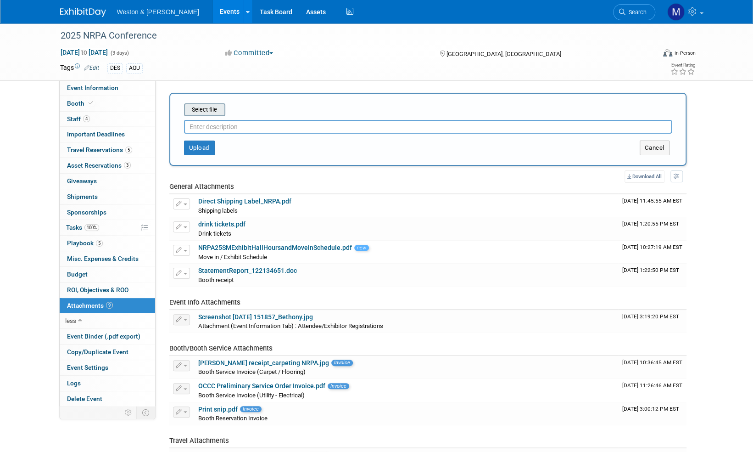  I want to click on button: Committed, so click(249, 53).